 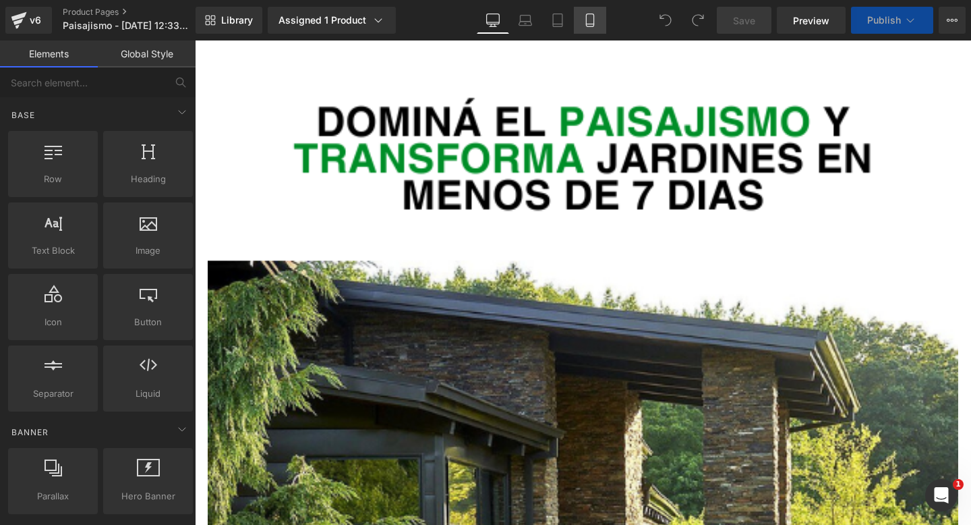 What do you see at coordinates (53, 322) in the screenshot?
I see `span: Icon` at bounding box center [53, 322].